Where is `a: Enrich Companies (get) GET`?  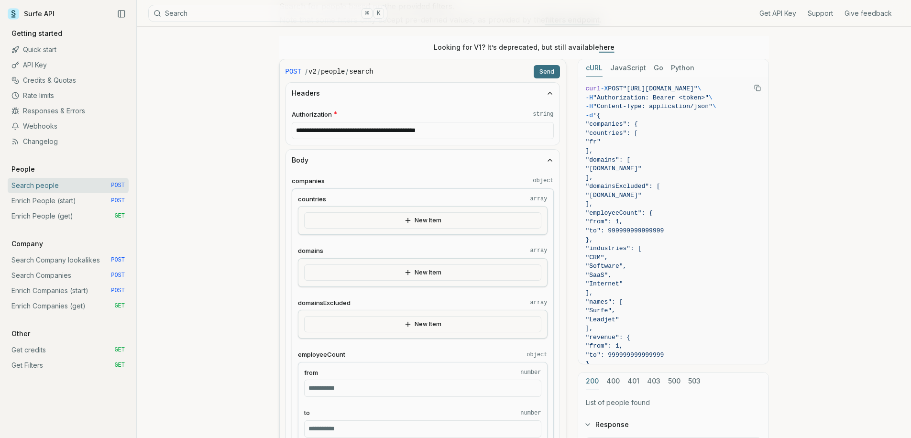 a: Enrich Companies (get) GET is located at coordinates (68, 306).